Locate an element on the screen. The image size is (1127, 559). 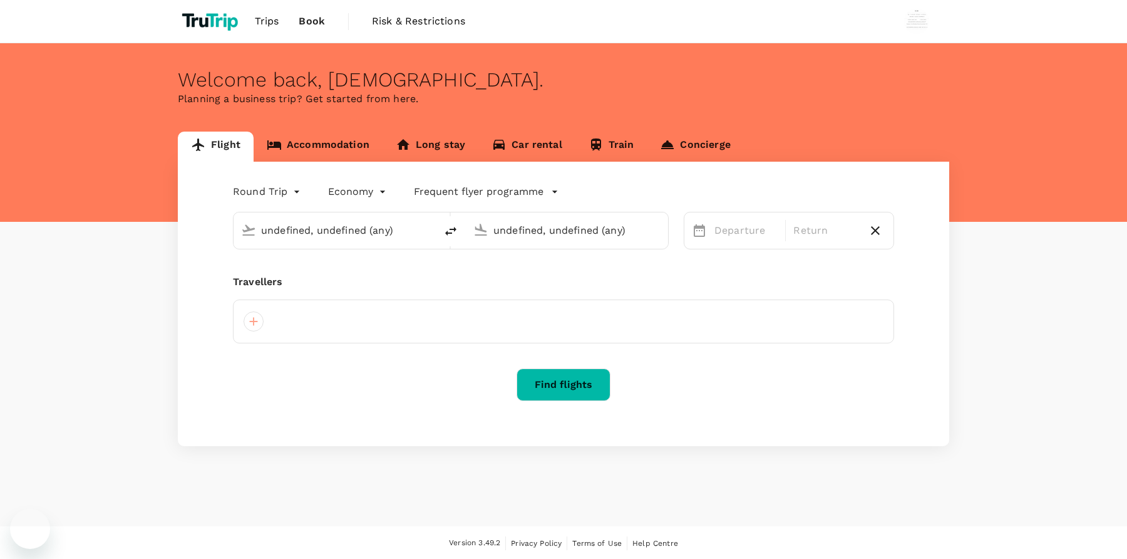
p: Departure is located at coordinates (746, 230).